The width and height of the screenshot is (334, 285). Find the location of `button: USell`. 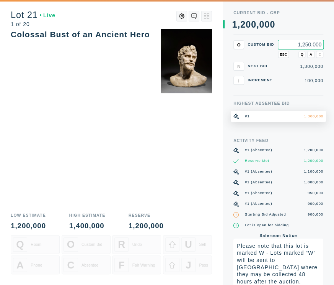

button: USell is located at coordinates (188, 244).